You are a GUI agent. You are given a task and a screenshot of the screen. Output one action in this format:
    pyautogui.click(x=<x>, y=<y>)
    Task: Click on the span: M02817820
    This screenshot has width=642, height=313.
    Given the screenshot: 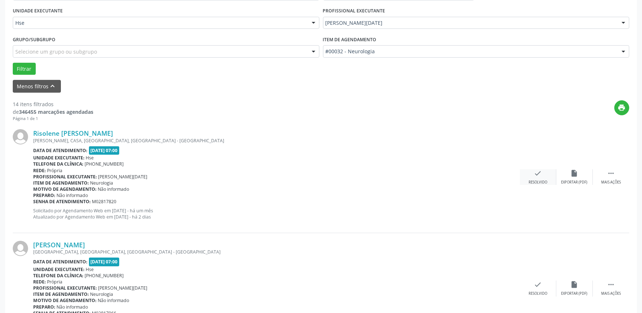 What is the action you would take?
    pyautogui.click(x=104, y=201)
    